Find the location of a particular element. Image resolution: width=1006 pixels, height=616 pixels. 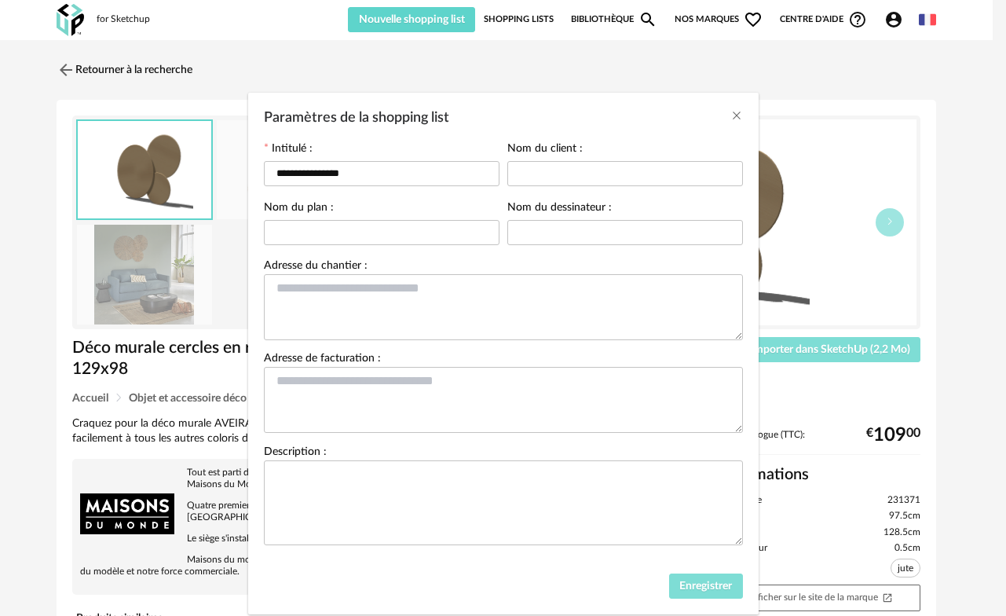

span: Paramètres de la shopping list is located at coordinates (356, 118).